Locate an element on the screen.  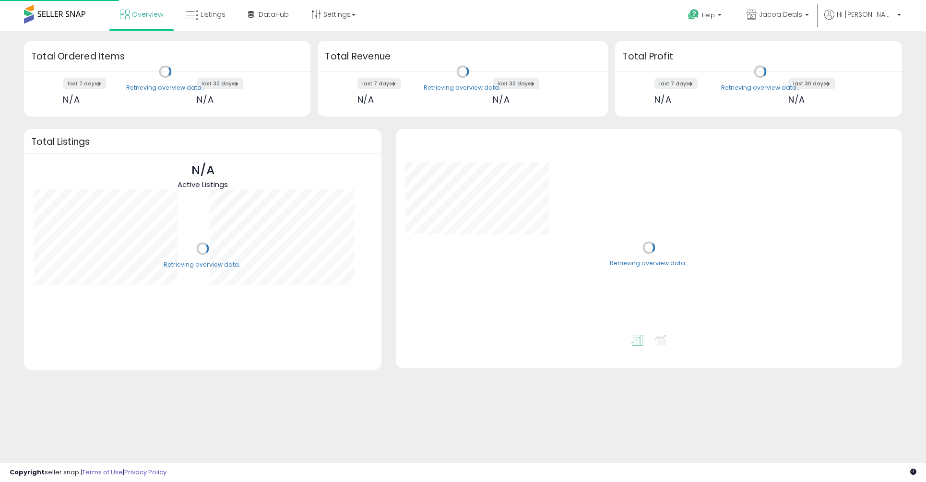
i: Get Help is located at coordinates (693, 14).